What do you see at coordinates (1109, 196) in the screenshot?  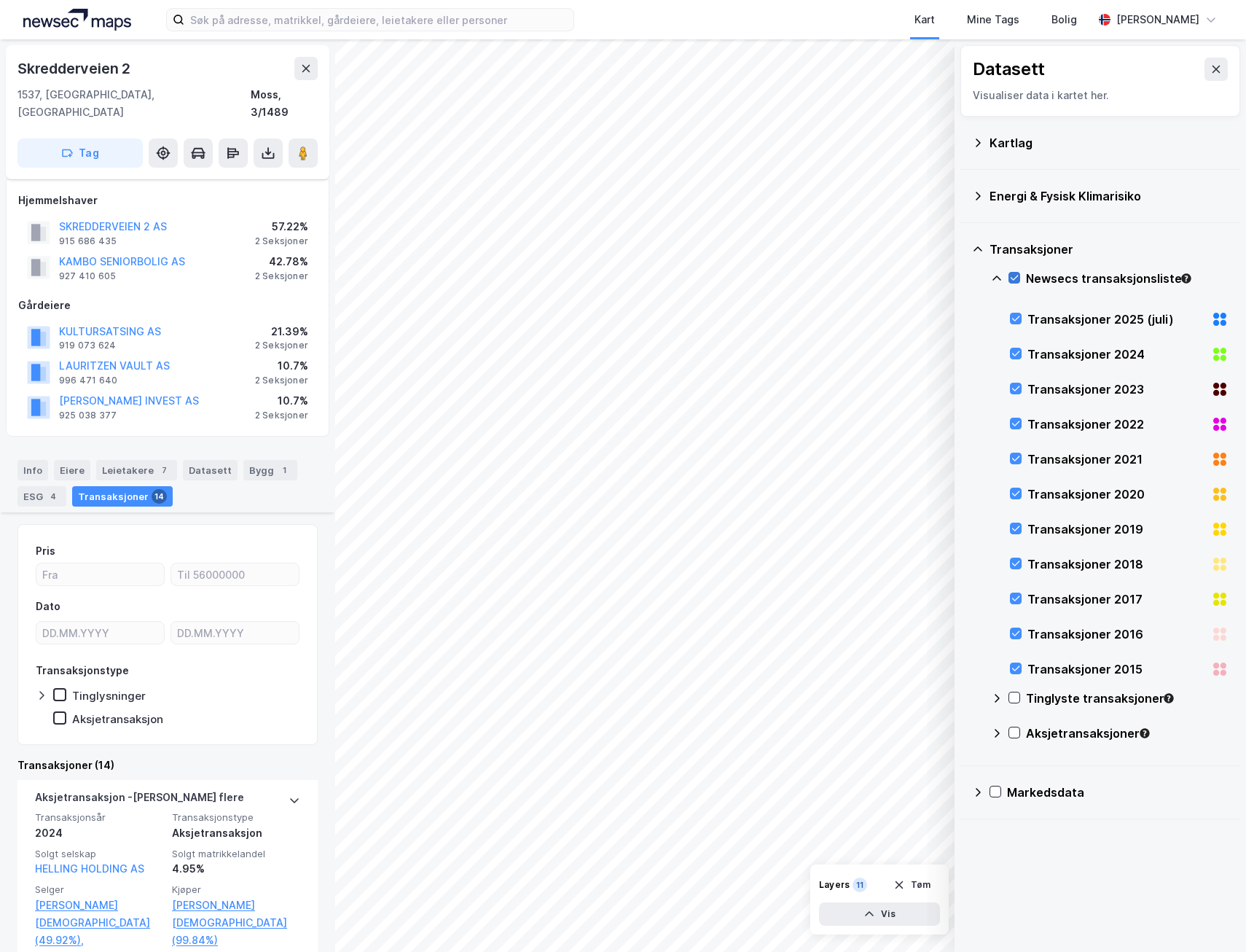 I see `div: Energi & Fysisk Klimarisiko` at bounding box center [1109, 196].